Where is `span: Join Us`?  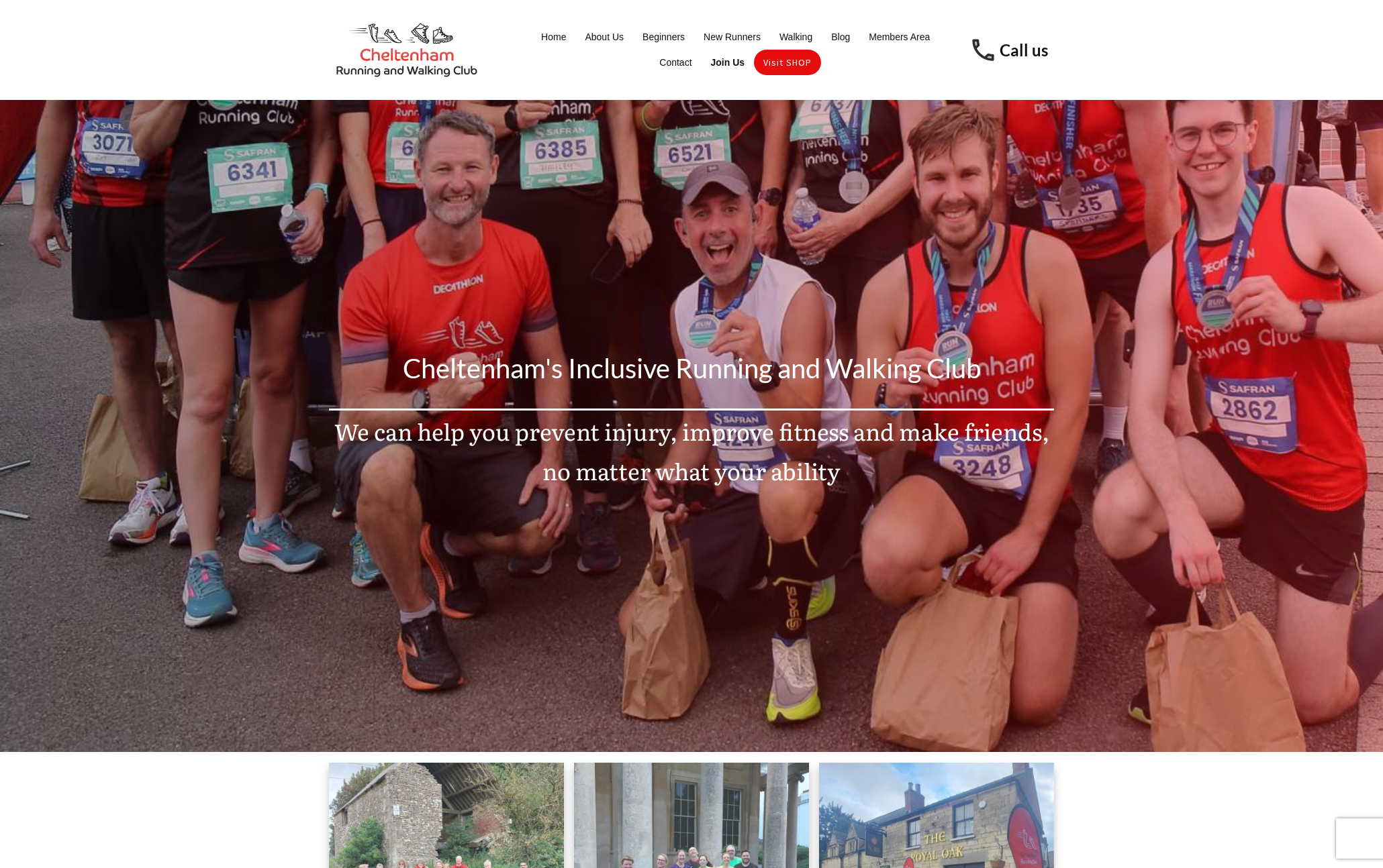
span: Join Us is located at coordinates (728, 62).